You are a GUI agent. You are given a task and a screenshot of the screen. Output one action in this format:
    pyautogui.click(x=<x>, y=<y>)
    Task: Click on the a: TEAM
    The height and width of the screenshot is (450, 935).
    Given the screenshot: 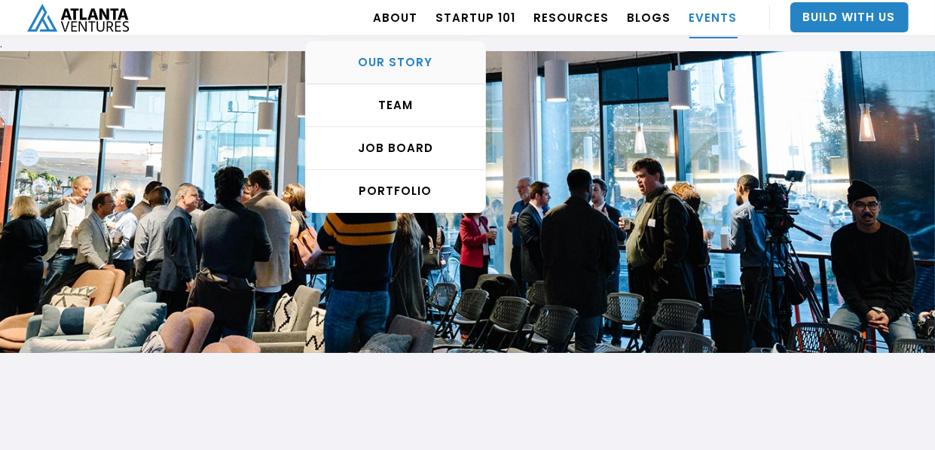 What is the action you would take?
    pyautogui.click(x=395, y=105)
    